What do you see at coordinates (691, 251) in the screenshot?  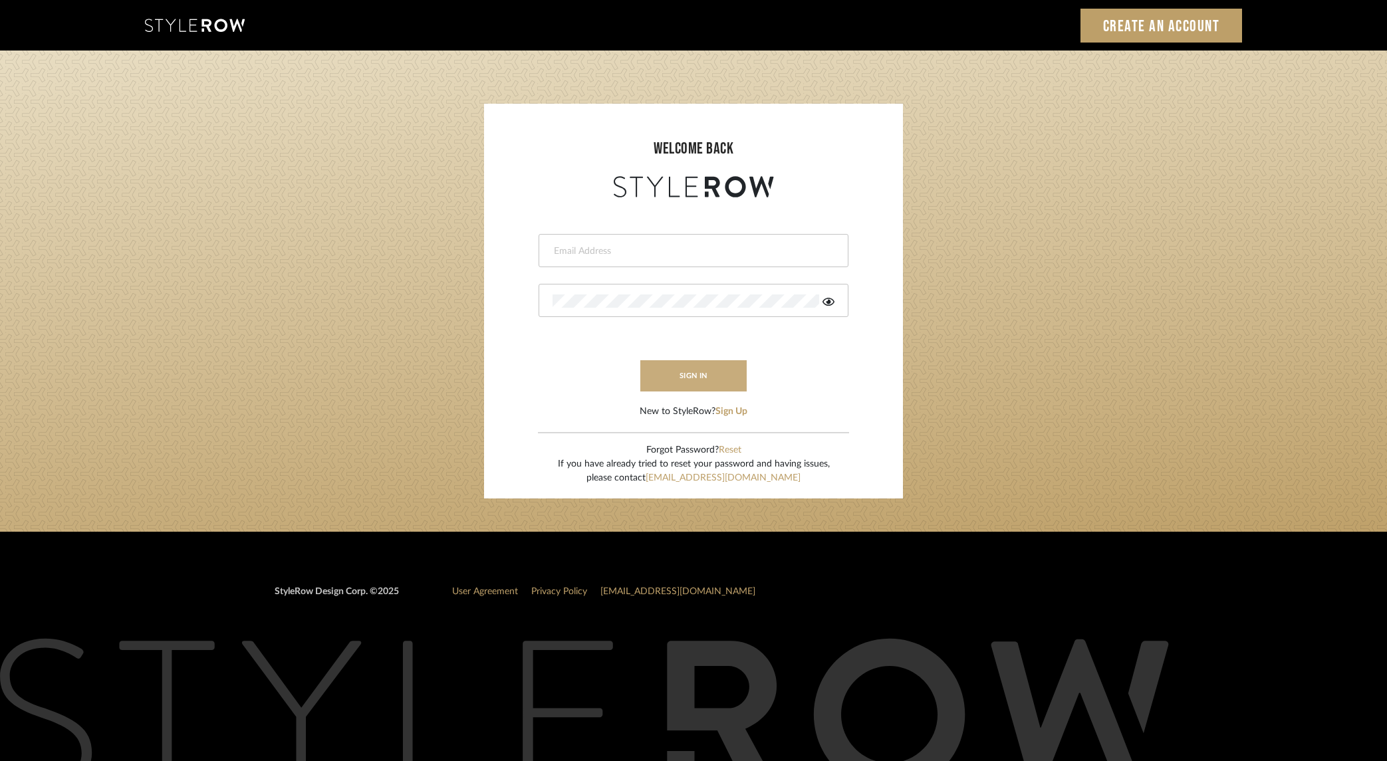 I see `input: Email Address` at bounding box center [691, 251].